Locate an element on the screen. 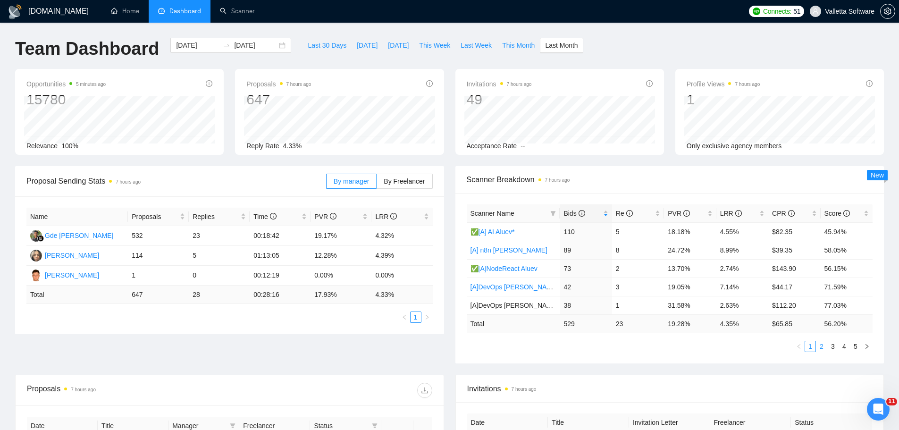 This screenshot has width=899, height=430. li: 2 is located at coordinates (822, 347).